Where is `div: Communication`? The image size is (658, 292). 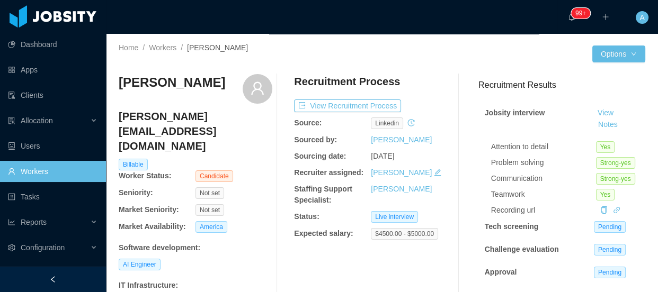
div: Communication is located at coordinates (543, 178).